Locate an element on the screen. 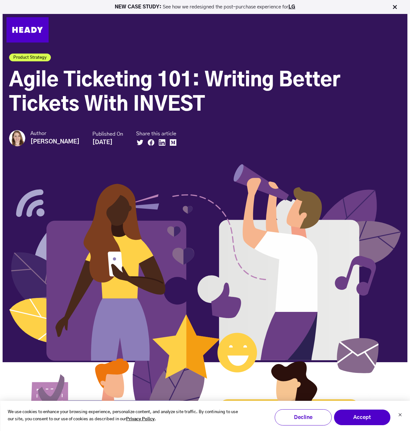  div: Navigation Menu is located at coordinates (229, 30).